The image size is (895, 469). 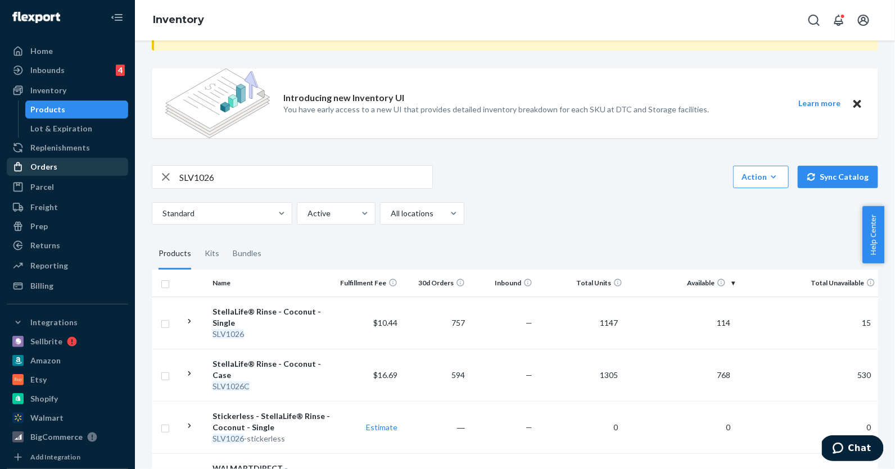 What do you see at coordinates (368, 283) in the screenshot?
I see `th: Fulfillment Fee` at bounding box center [368, 283].